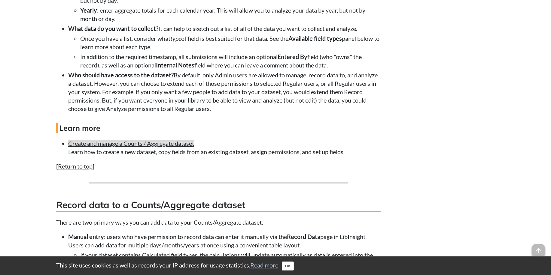  Describe the element at coordinates (75, 166) in the screenshot. I see `a: Return to top` at that location.